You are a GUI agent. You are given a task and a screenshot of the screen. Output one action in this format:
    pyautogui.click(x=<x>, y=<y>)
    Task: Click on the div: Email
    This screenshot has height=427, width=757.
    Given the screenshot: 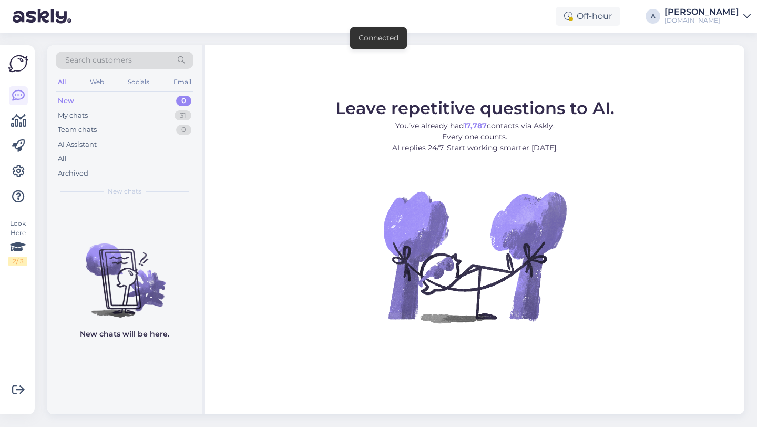 What is the action you would take?
    pyautogui.click(x=183, y=82)
    